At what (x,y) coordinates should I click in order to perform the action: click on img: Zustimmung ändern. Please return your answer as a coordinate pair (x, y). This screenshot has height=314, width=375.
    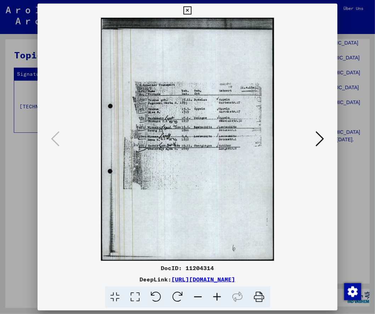
    Looking at the image, I should click on (352, 292).